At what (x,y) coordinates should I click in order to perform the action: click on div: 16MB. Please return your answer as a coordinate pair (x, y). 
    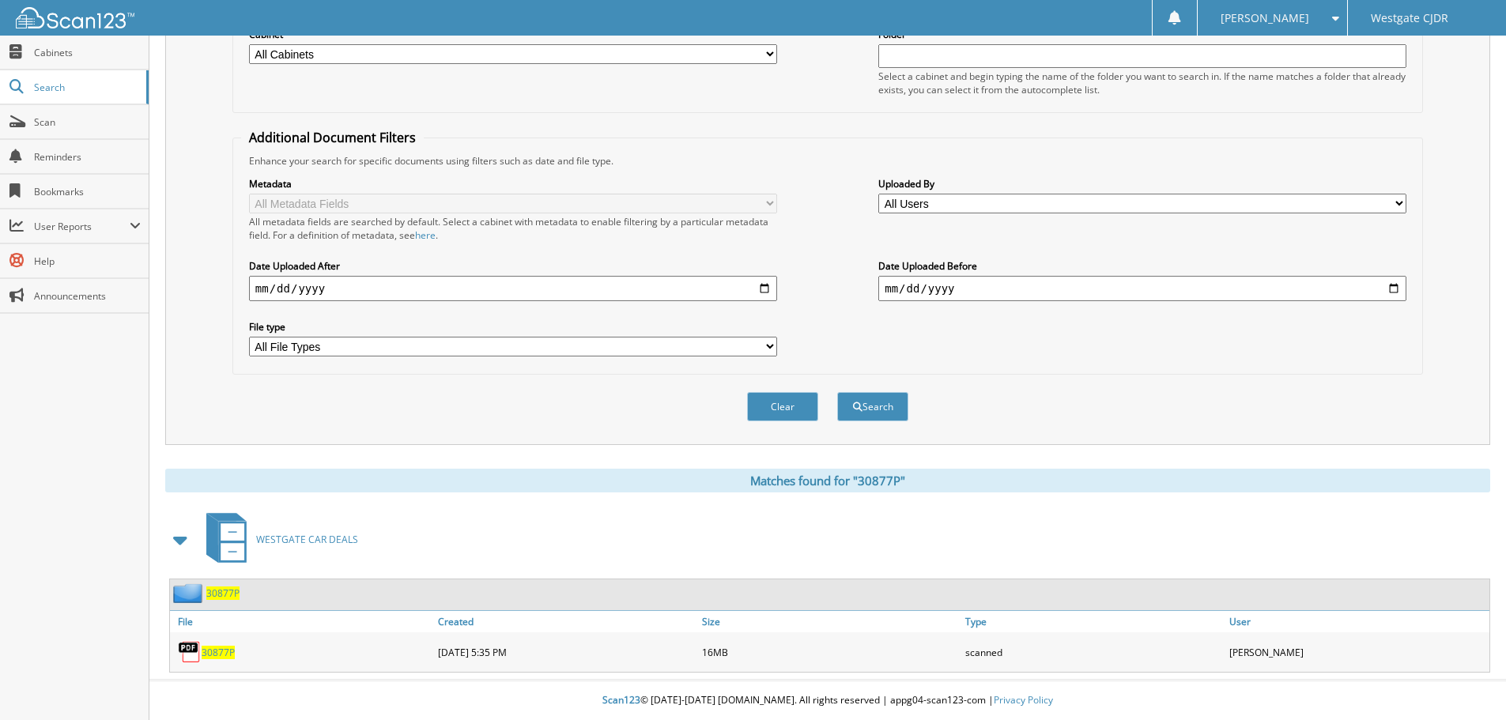
    Looking at the image, I should click on (830, 652).